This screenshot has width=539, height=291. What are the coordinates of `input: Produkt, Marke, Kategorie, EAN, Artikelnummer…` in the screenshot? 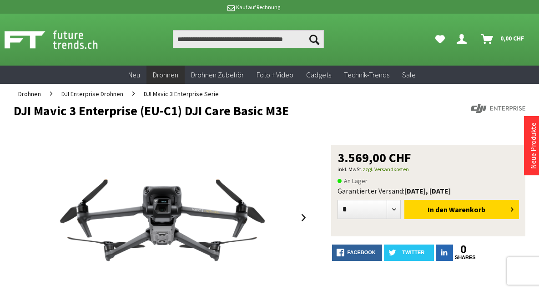 It's located at (248, 39).